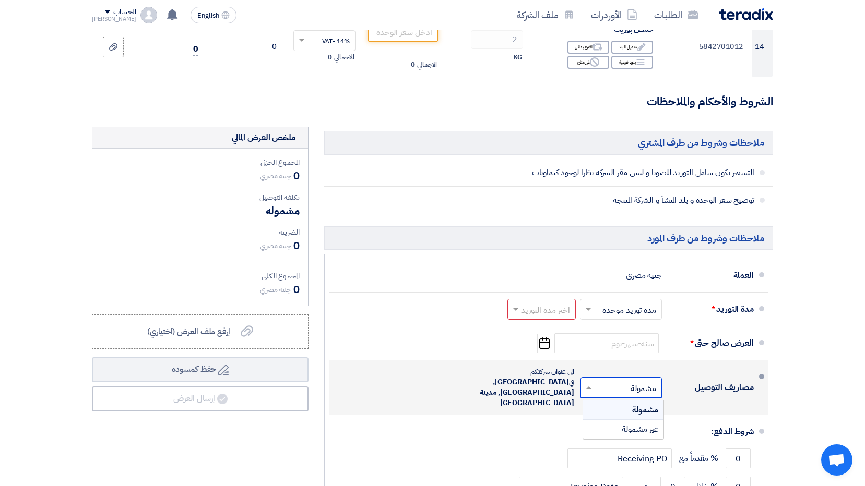 The height and width of the screenshot is (486, 865). Describe the element at coordinates (645, 410) in the screenshot. I see `span: مشمولة` at that location.